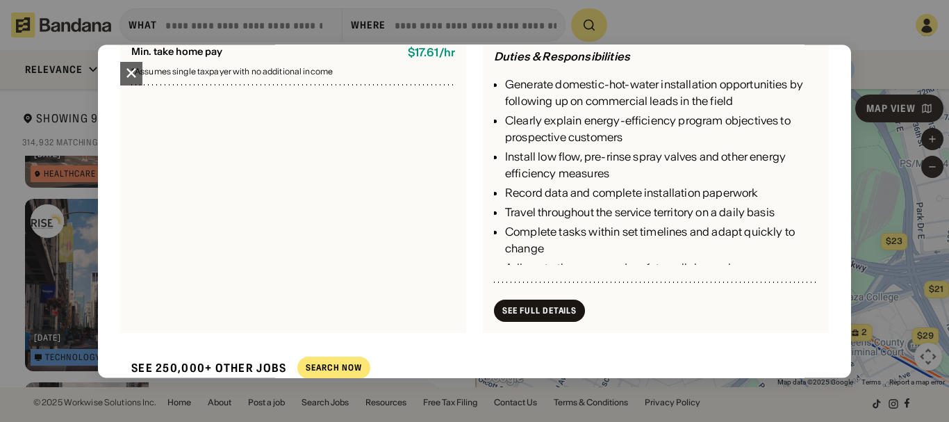 The height and width of the screenshot is (422, 949). Describe the element at coordinates (661, 276) in the screenshot. I see `div: Adhere to the company’s safety policies and procedures` at that location.